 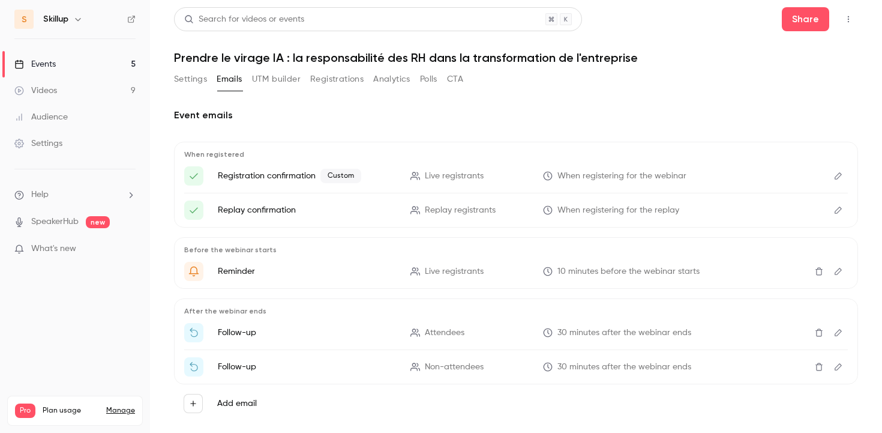 I want to click on button: CTA, so click(x=455, y=79).